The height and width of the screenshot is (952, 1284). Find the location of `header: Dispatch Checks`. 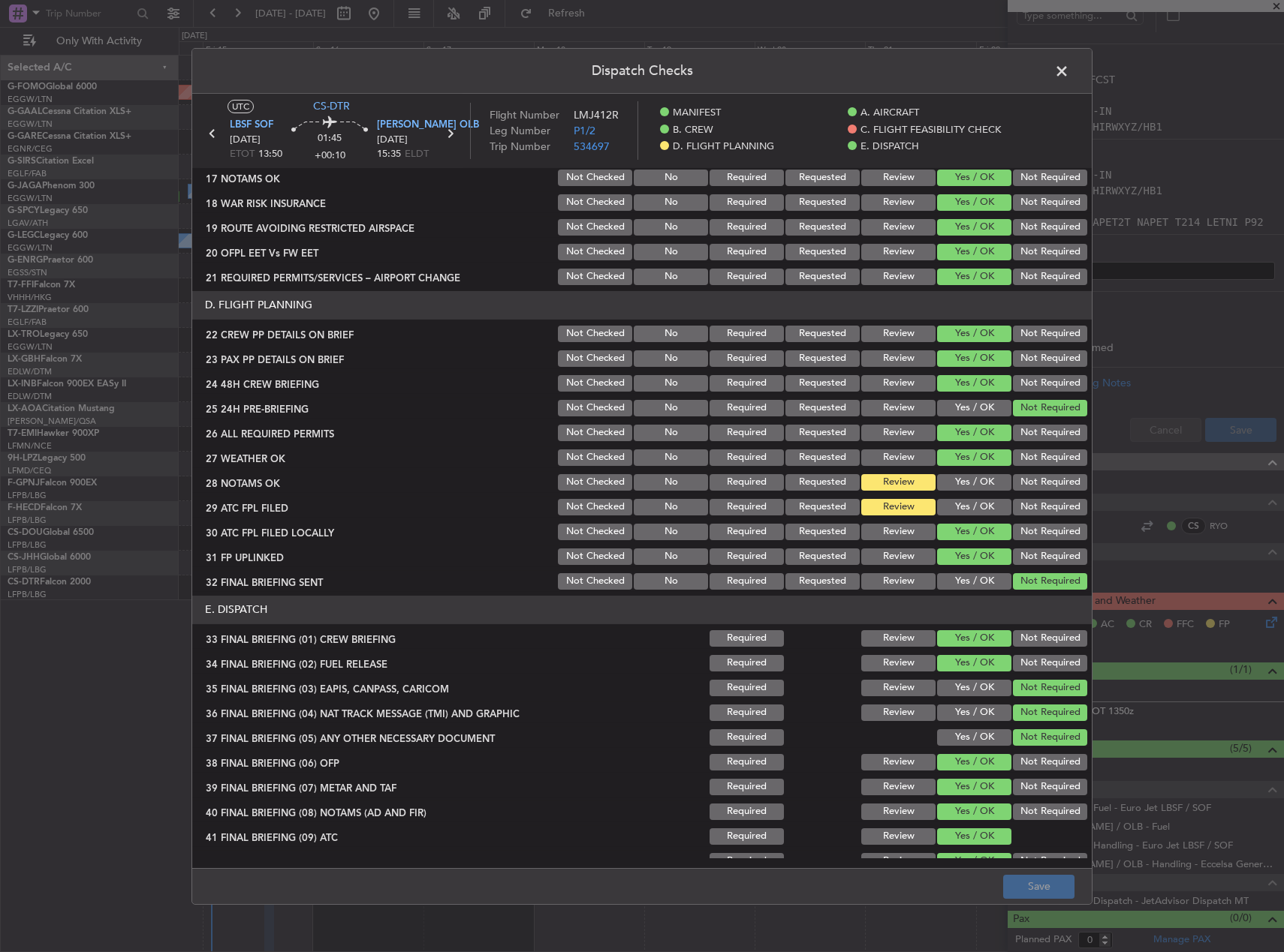

header: Dispatch Checks is located at coordinates (642, 70).